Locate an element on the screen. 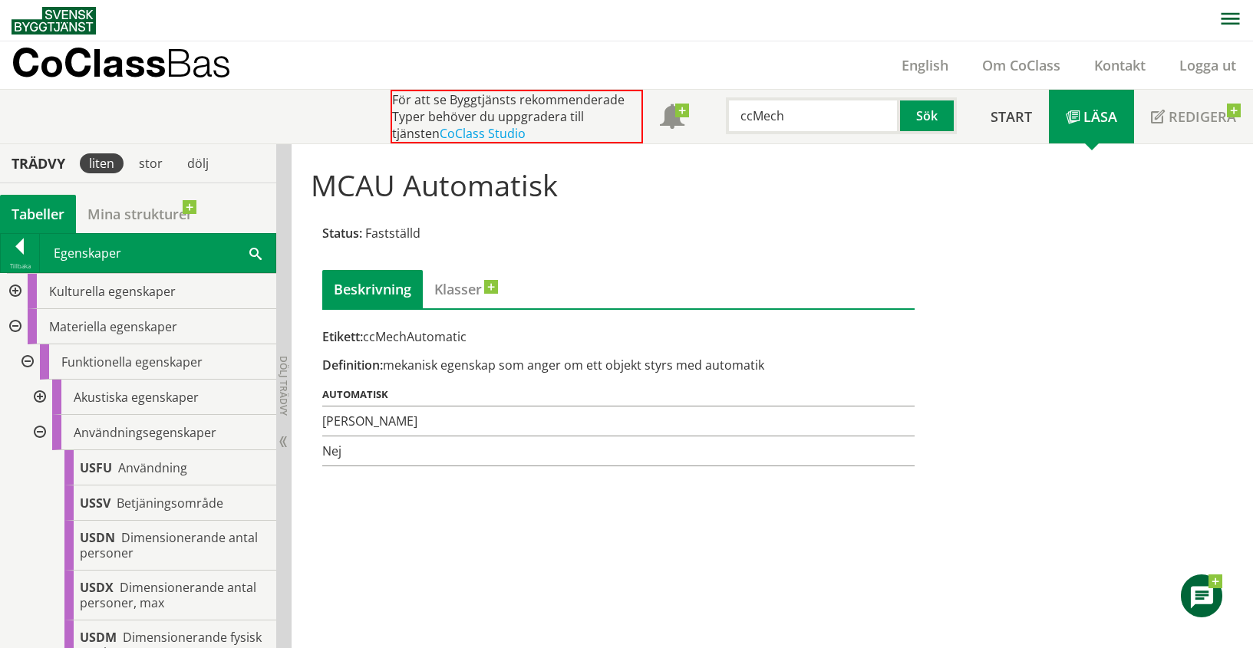 The width and height of the screenshot is (1253, 648). a: Klasser is located at coordinates (458, 289).